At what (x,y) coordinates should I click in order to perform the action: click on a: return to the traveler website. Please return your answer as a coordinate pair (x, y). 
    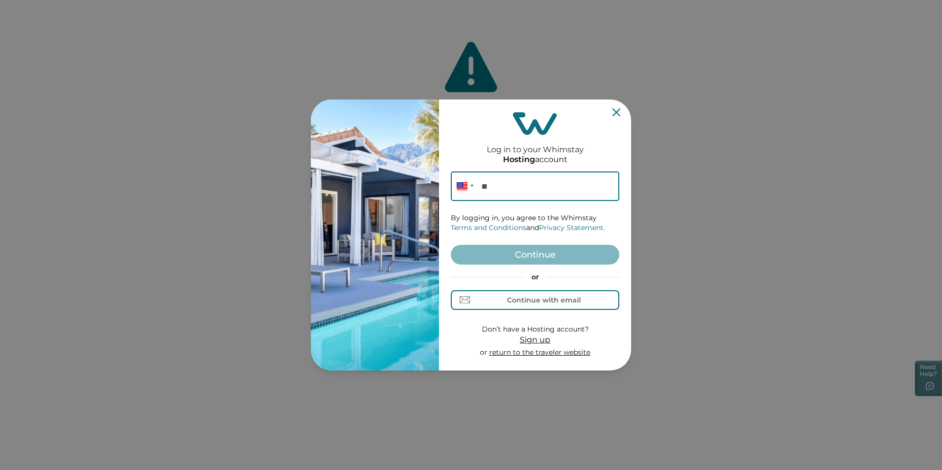
    Looking at the image, I should click on (540, 352).